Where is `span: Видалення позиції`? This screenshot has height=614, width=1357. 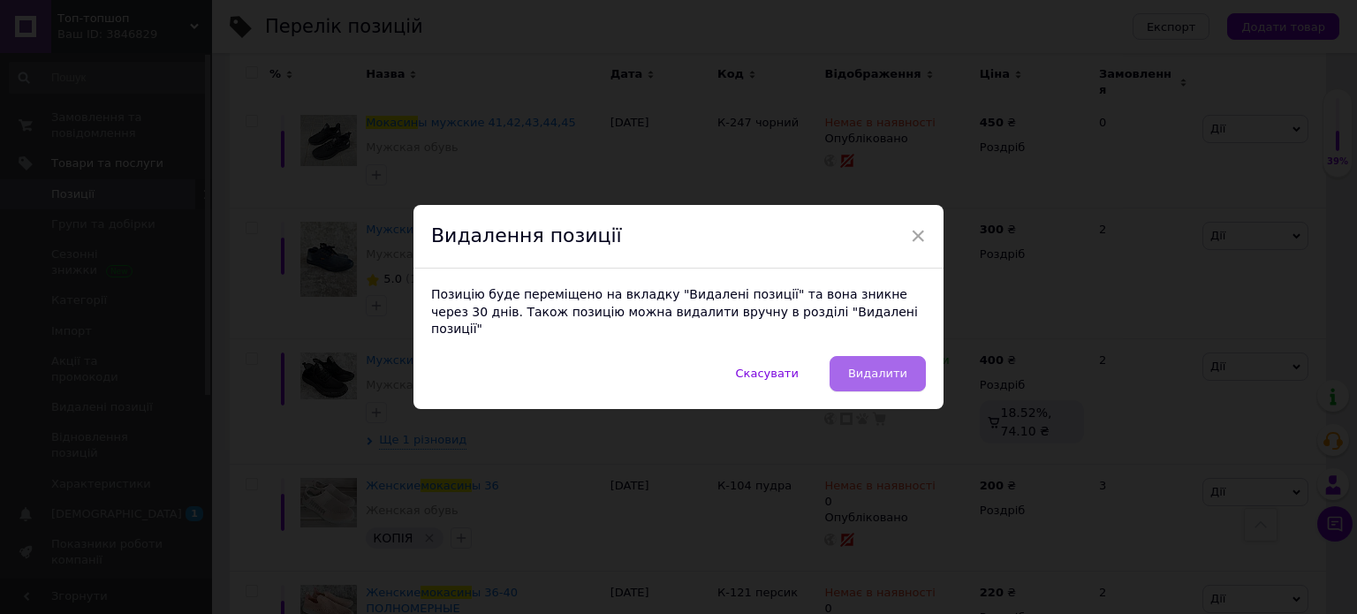
span: Видалення позиції is located at coordinates (526, 235).